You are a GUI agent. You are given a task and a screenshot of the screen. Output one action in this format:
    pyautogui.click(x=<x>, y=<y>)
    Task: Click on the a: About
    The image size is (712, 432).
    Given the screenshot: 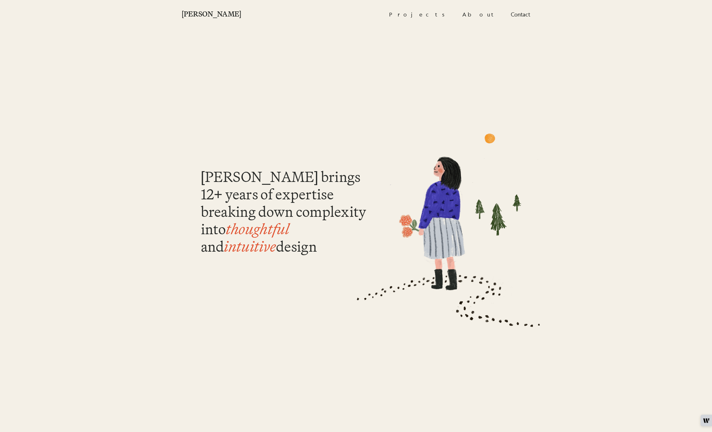 What is the action you would take?
    pyautogui.click(x=480, y=14)
    